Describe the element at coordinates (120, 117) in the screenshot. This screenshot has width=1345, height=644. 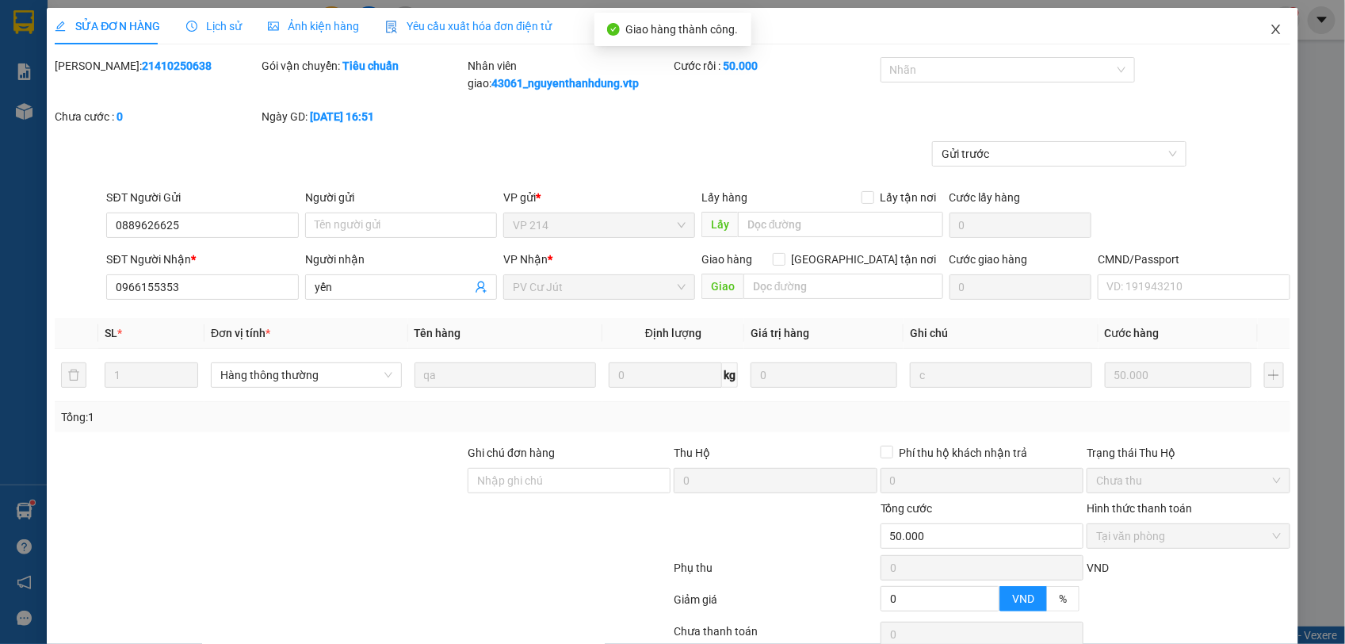
I see `b: 0` at that location.